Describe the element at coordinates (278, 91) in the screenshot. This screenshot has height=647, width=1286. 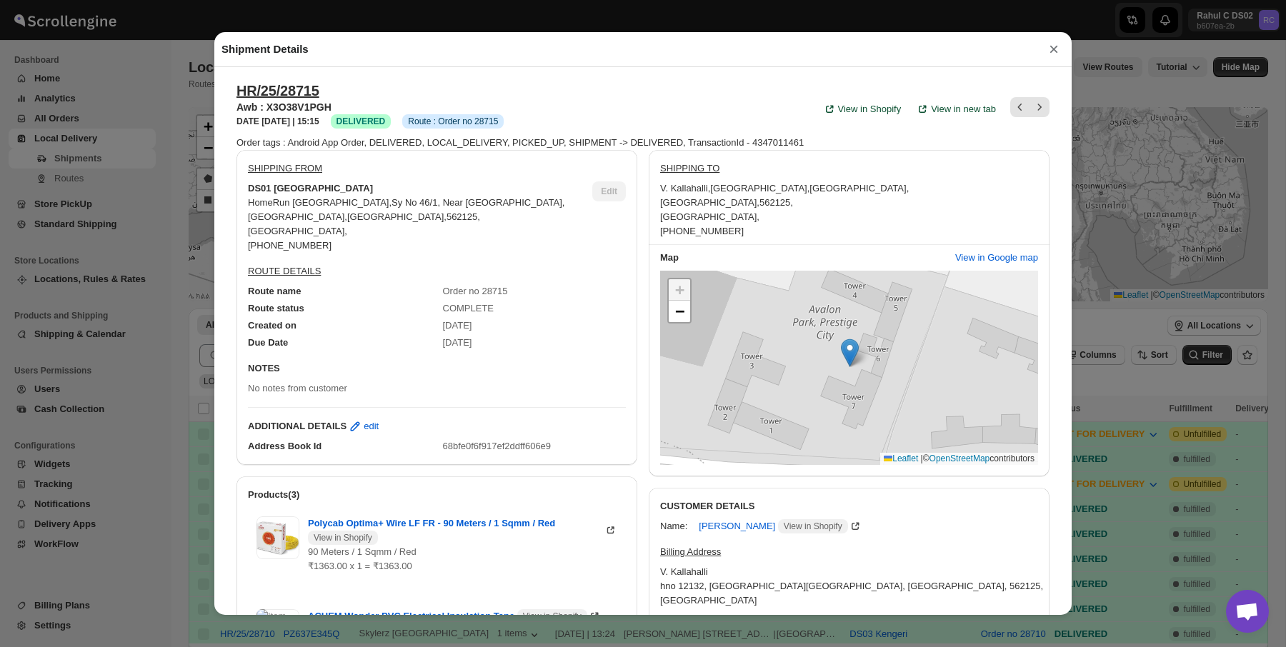
I see `h2: HR/25/28715` at that location.